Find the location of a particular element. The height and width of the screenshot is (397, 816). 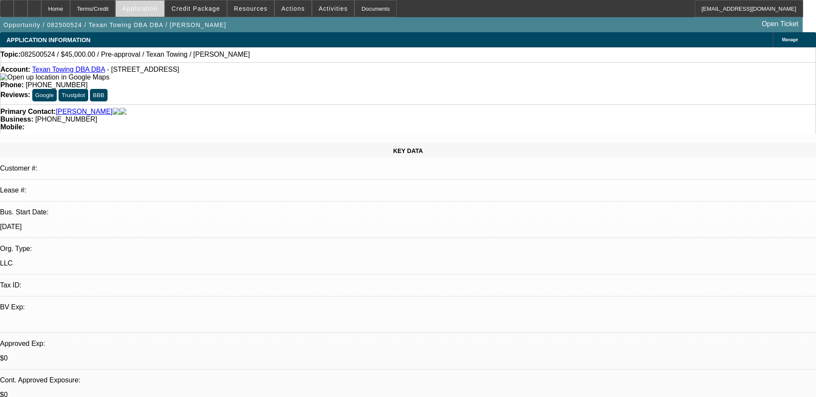

button: Activities is located at coordinates (333, 9).